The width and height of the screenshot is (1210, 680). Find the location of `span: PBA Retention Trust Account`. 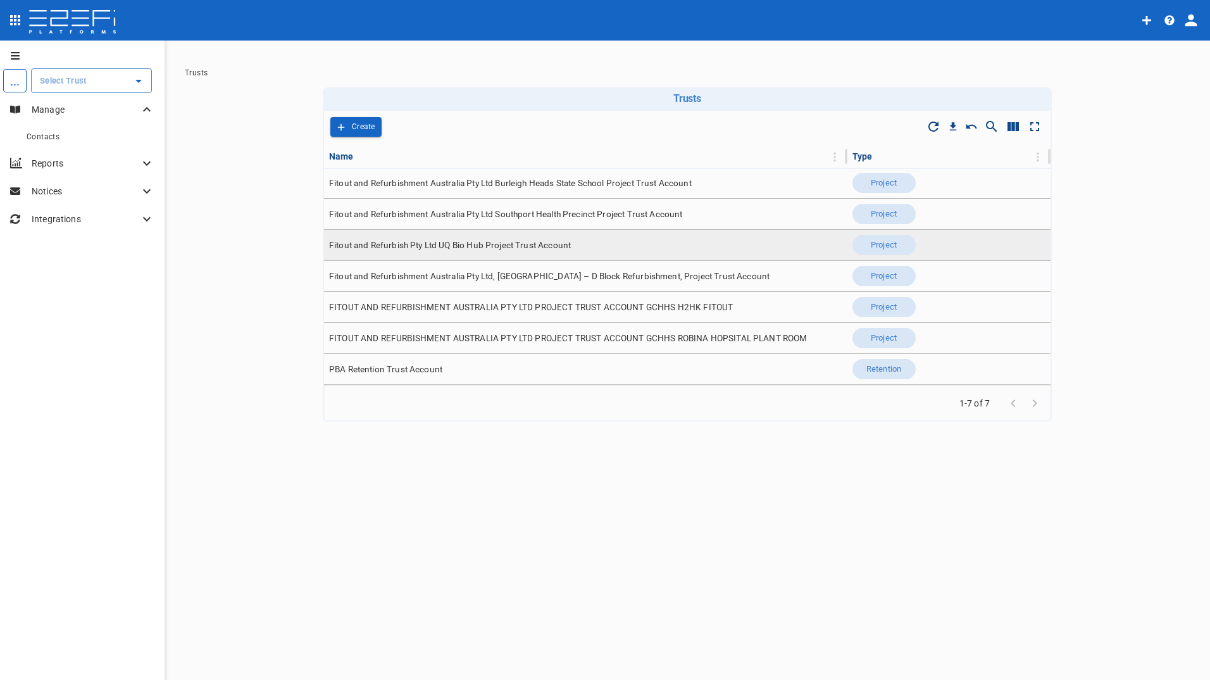

span: PBA Retention Trust Account is located at coordinates (386, 369).